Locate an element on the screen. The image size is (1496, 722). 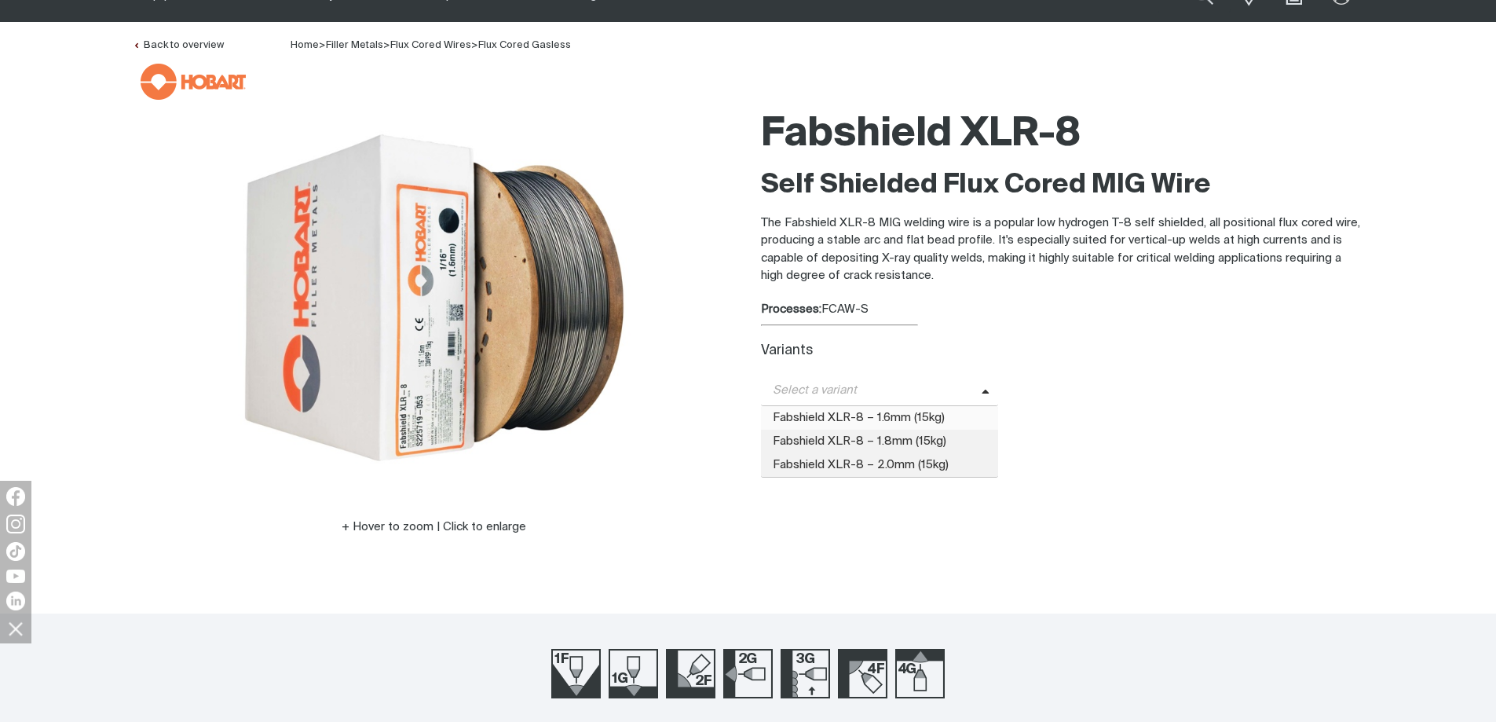
p: The Fabshield XLR-8 MIG welding wire is a popular low hydrogen T-8 self shielded, all positional ... is located at coordinates (1062, 250).